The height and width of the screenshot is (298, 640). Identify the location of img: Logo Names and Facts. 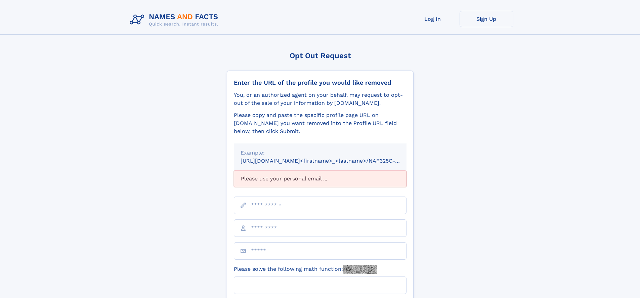
(175, 20).